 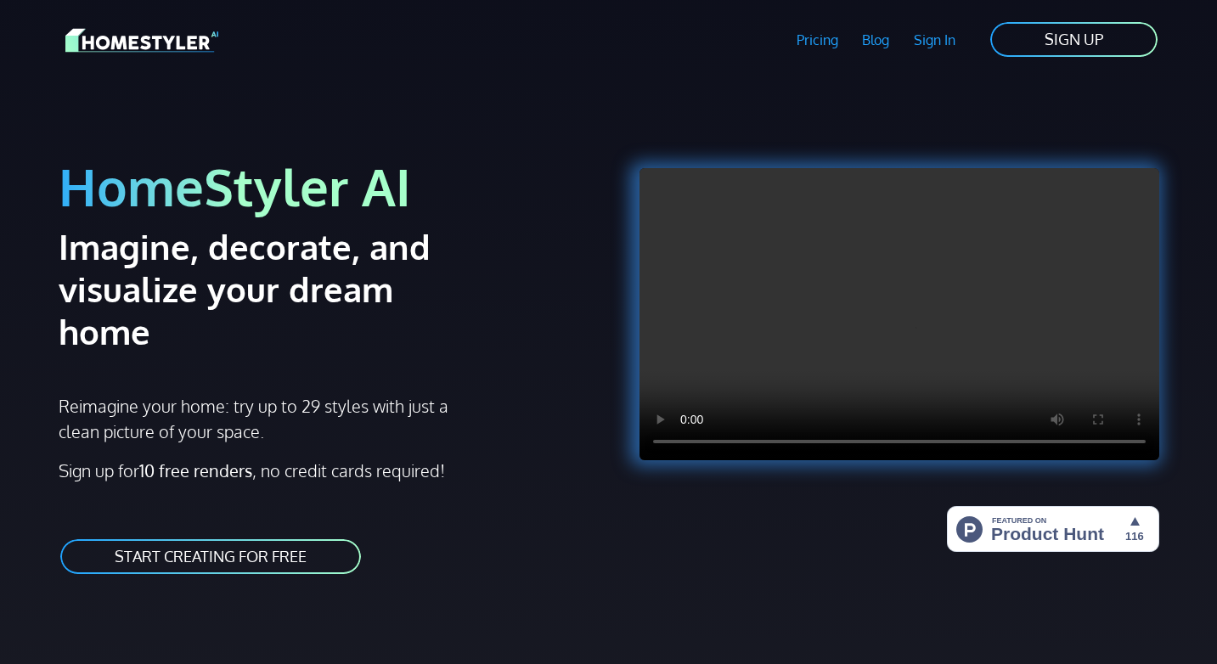 What do you see at coordinates (329, 186) in the screenshot?
I see `h1: HomeStyler AI` at bounding box center [329, 186].